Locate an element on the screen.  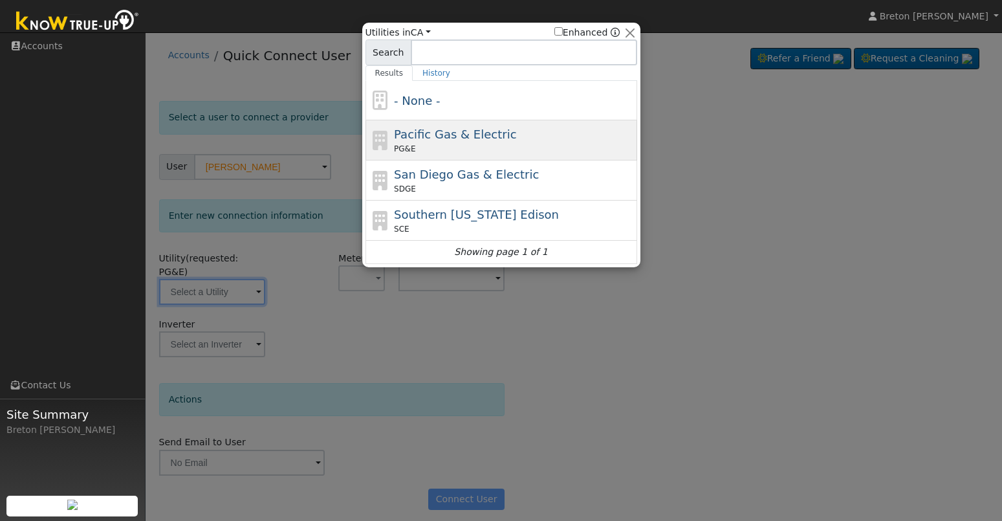
span: SCE is located at coordinates (402, 229).